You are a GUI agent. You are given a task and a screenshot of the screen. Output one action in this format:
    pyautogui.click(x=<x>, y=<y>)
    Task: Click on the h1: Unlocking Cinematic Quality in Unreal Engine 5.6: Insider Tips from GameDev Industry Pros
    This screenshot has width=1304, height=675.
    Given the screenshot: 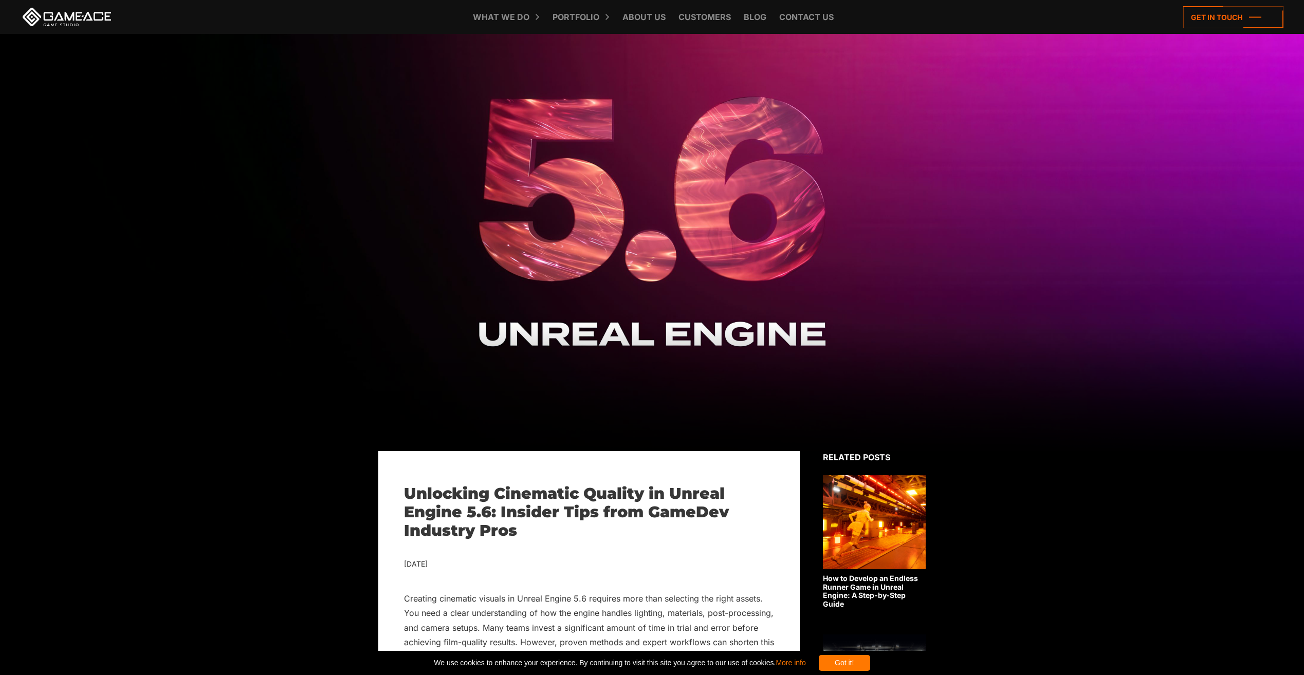 What is the action you would take?
    pyautogui.click(x=589, y=512)
    